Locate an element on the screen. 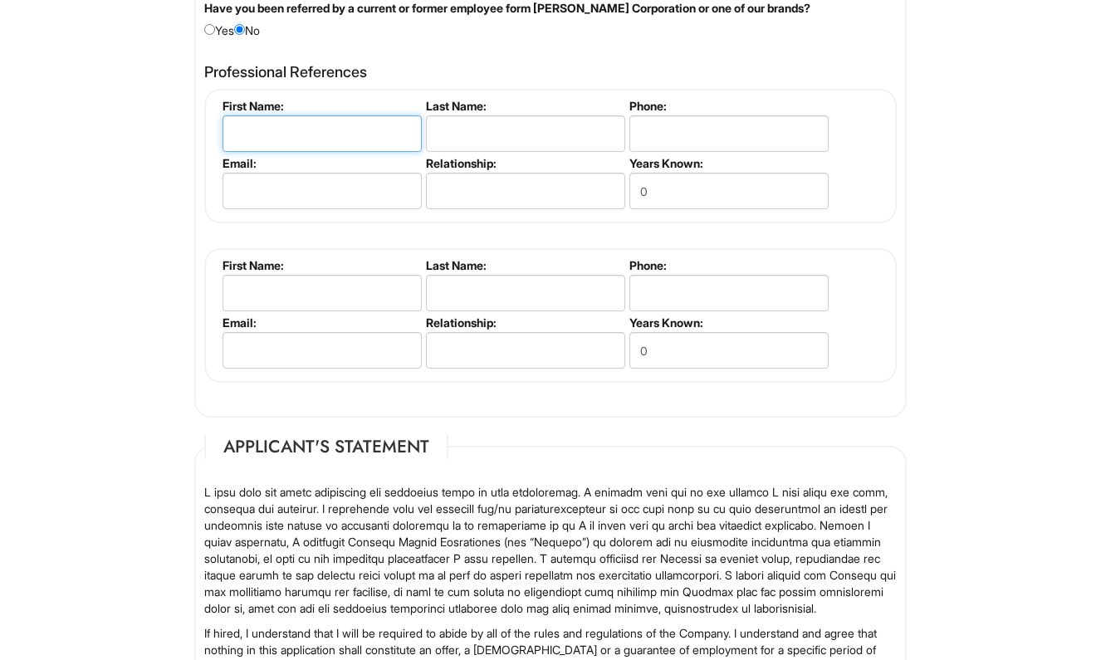 The image size is (1101, 660). h4: Professional References is located at coordinates (550, 72).